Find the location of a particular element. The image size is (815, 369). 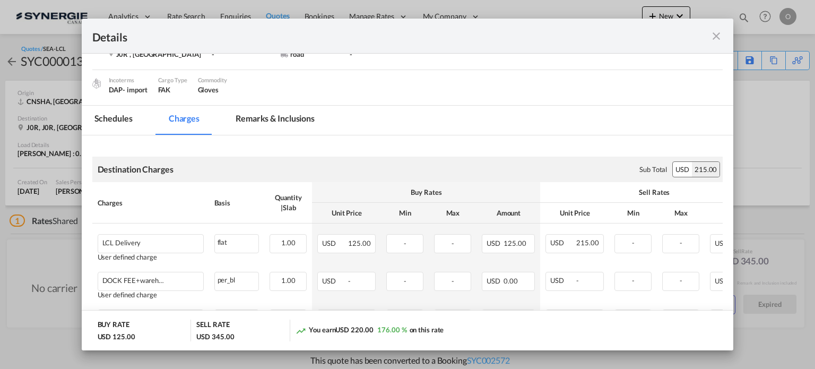

md-dialog: Port of Loading ... is located at coordinates (407, 185).